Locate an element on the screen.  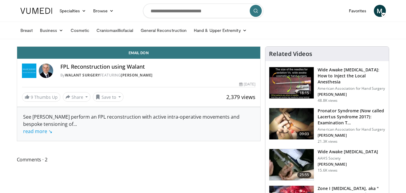
h4: Related Videos is located at coordinates (291, 54).